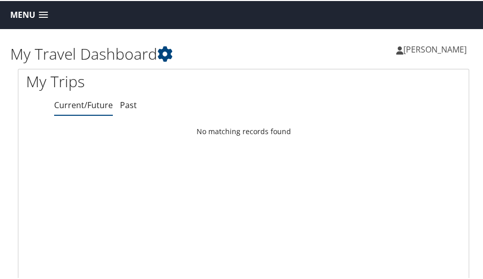 Image resolution: width=483 pixels, height=279 pixels. Describe the element at coordinates (22, 14) in the screenshot. I see `span: Menu` at that location.